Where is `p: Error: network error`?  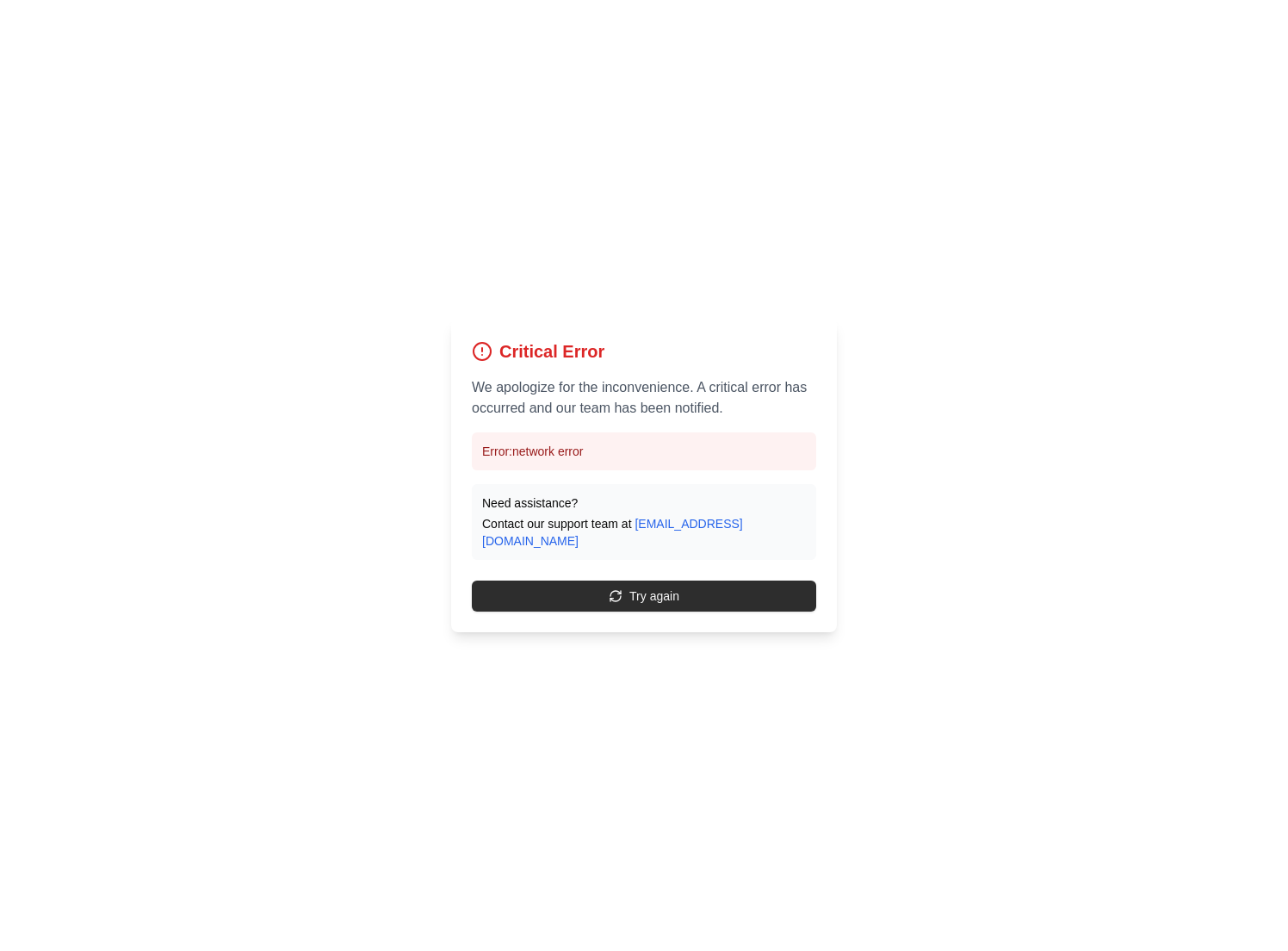 p: Error: network error is located at coordinates (644, 451).